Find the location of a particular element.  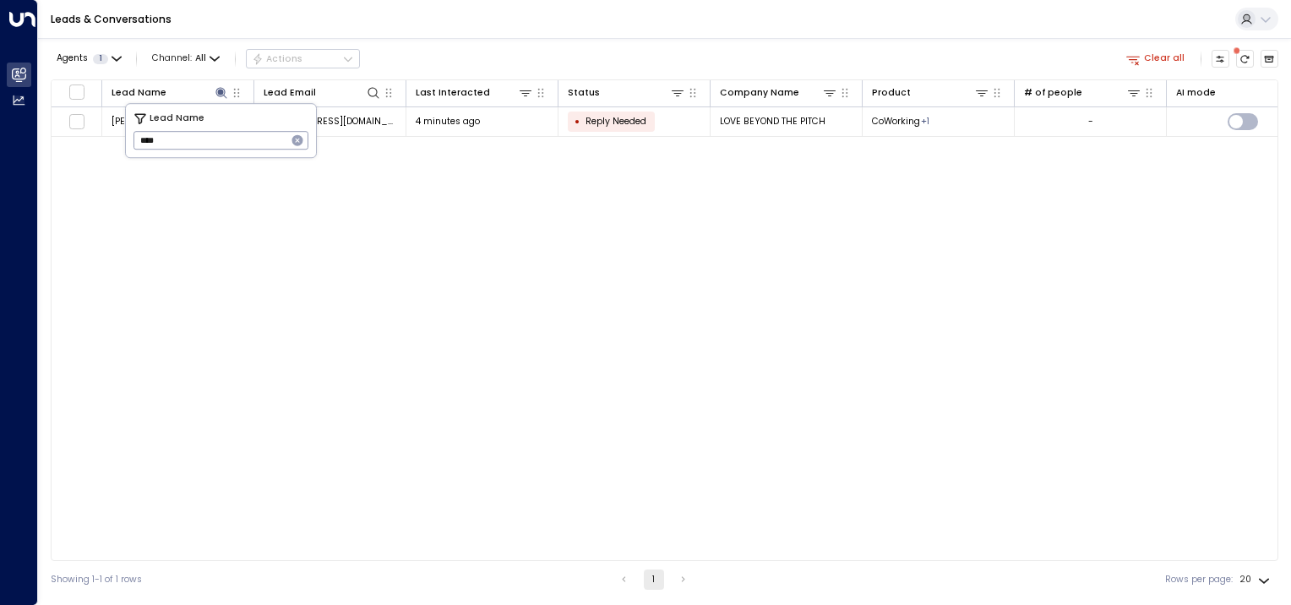

span: Toggle select row is located at coordinates (76, 121).